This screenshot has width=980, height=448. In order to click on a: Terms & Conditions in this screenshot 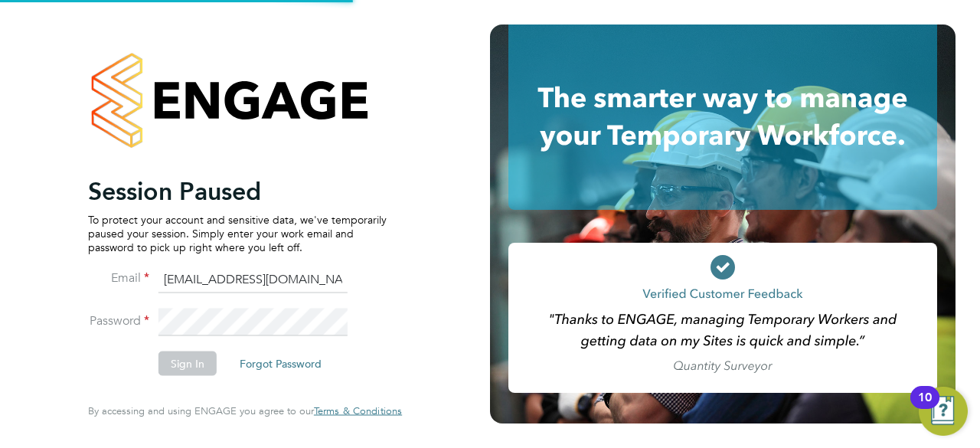, I will do `click(358, 411)`.